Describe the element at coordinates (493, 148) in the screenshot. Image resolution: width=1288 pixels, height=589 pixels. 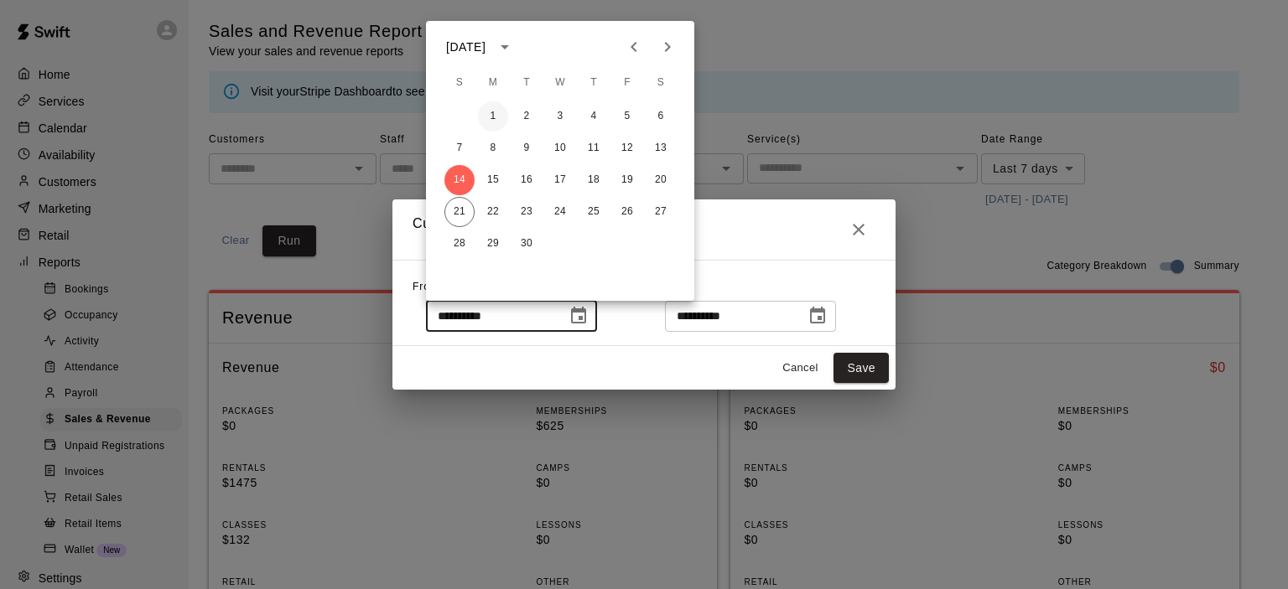
I see `button: 8` at that location.